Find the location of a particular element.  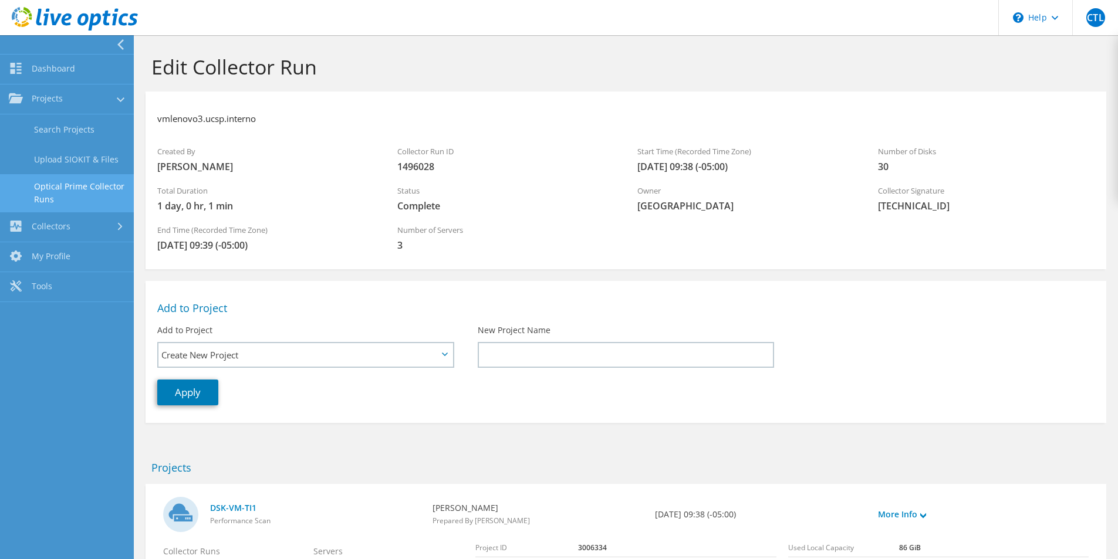

span: Create New Project is located at coordinates (299, 355).